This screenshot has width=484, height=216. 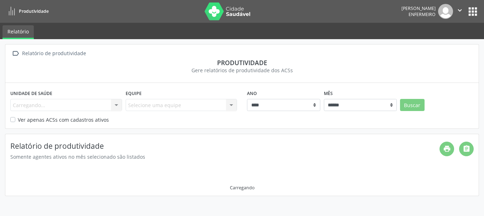 What do you see at coordinates (252, 93) in the screenshot?
I see `label: Ano` at bounding box center [252, 93].